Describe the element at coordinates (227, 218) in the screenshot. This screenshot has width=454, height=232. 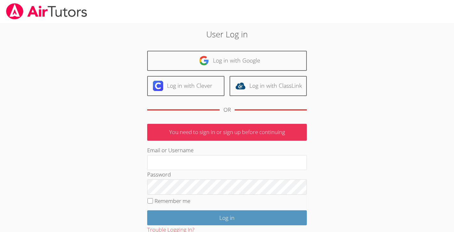
I see `input: Log in` at that location.